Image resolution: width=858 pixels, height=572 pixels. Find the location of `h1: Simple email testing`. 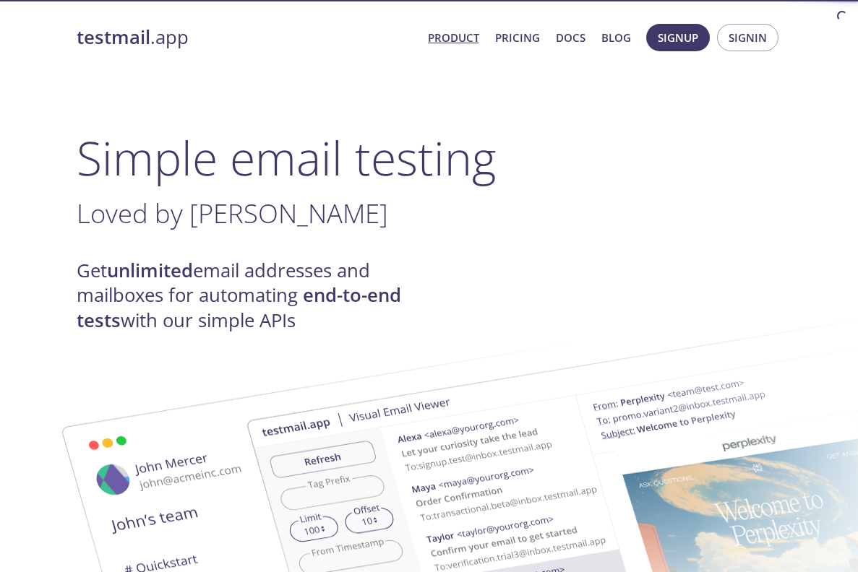

h1: Simple email testing is located at coordinates (429, 158).